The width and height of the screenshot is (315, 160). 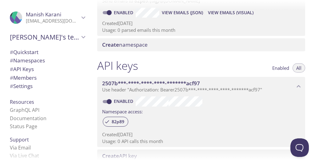 What do you see at coordinates (22, 69) in the screenshot?
I see `span: API Keys` at bounding box center [22, 69].